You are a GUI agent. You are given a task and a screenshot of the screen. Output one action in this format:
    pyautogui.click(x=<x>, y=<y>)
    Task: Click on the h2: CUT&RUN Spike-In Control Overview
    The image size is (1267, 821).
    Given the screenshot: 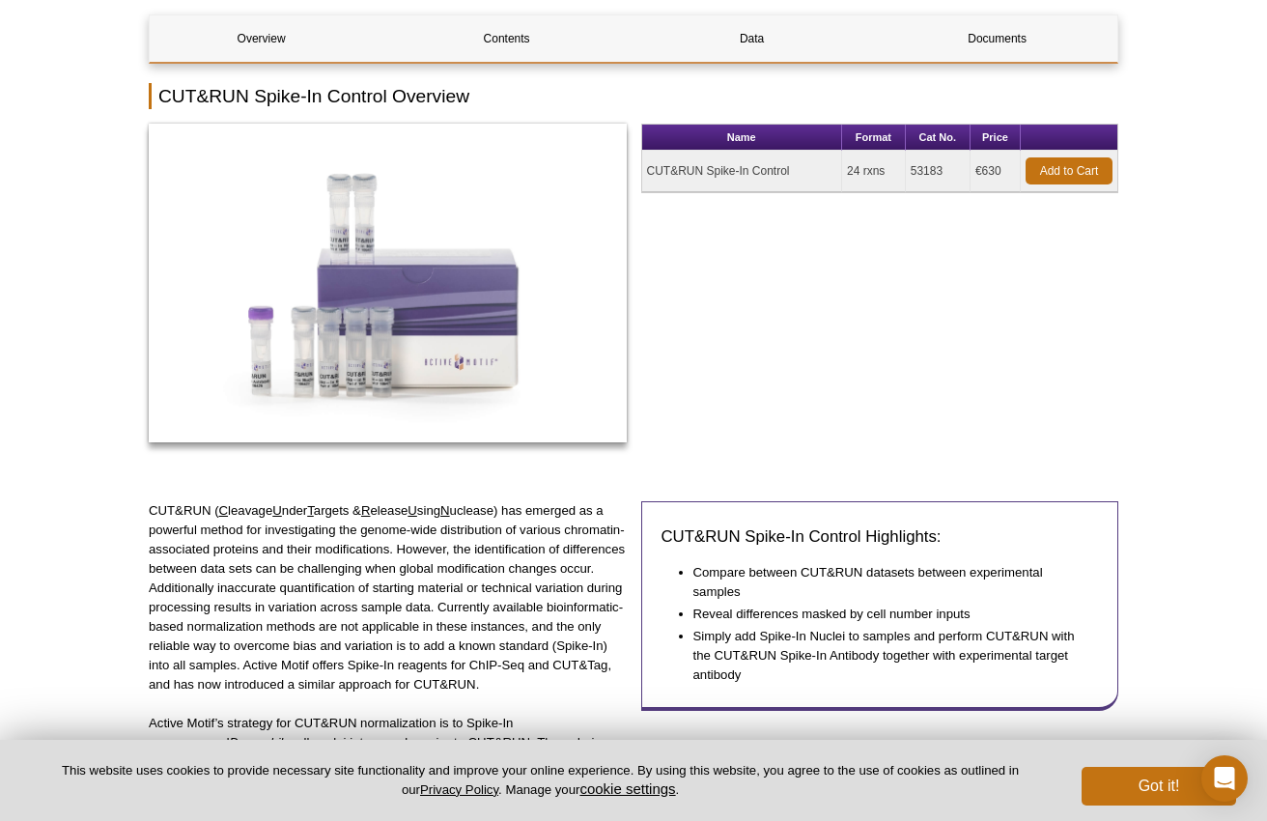 What is the action you would take?
    pyautogui.click(x=633, y=96)
    